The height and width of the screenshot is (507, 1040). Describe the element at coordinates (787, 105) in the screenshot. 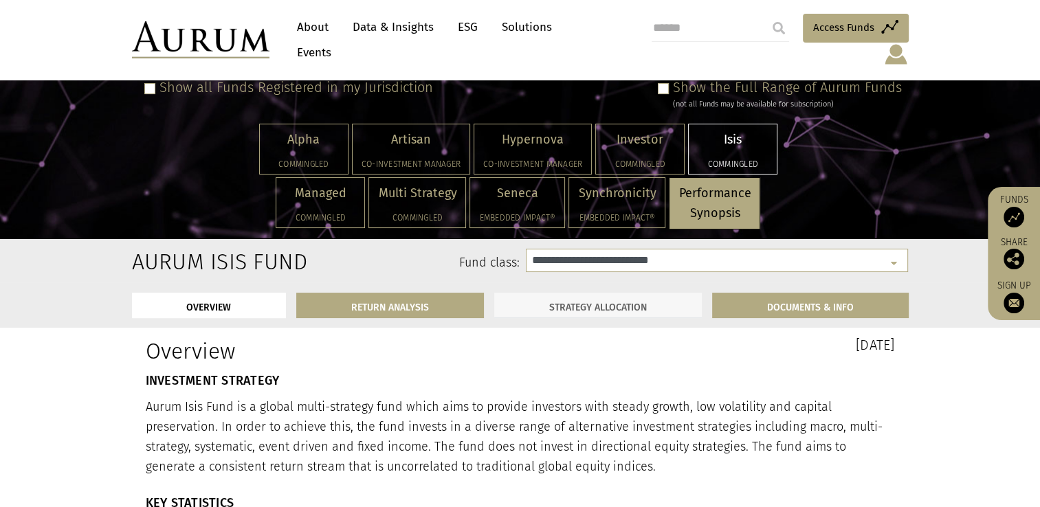

I see `div: (not all Funds may be available for subscription)` at that location.